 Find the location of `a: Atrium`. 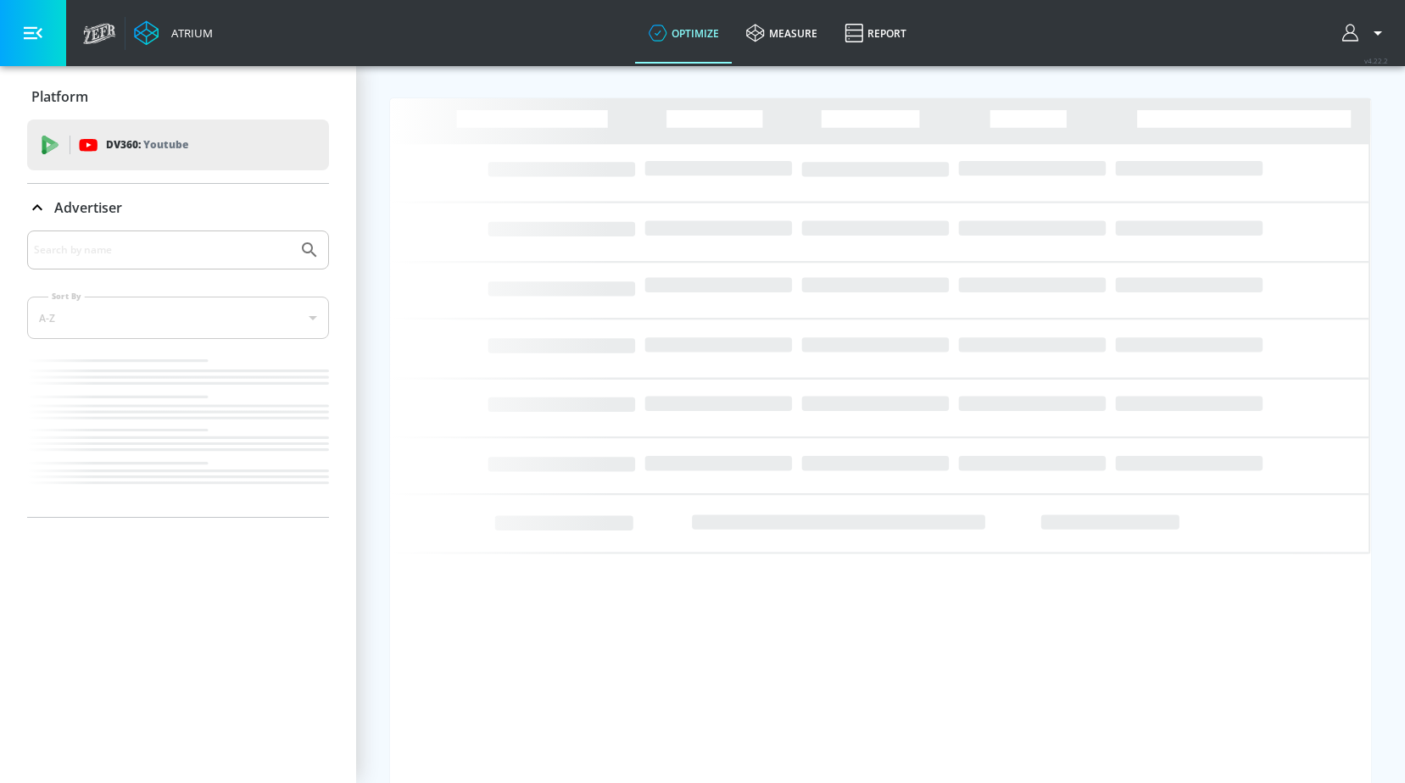

a: Atrium is located at coordinates (173, 33).